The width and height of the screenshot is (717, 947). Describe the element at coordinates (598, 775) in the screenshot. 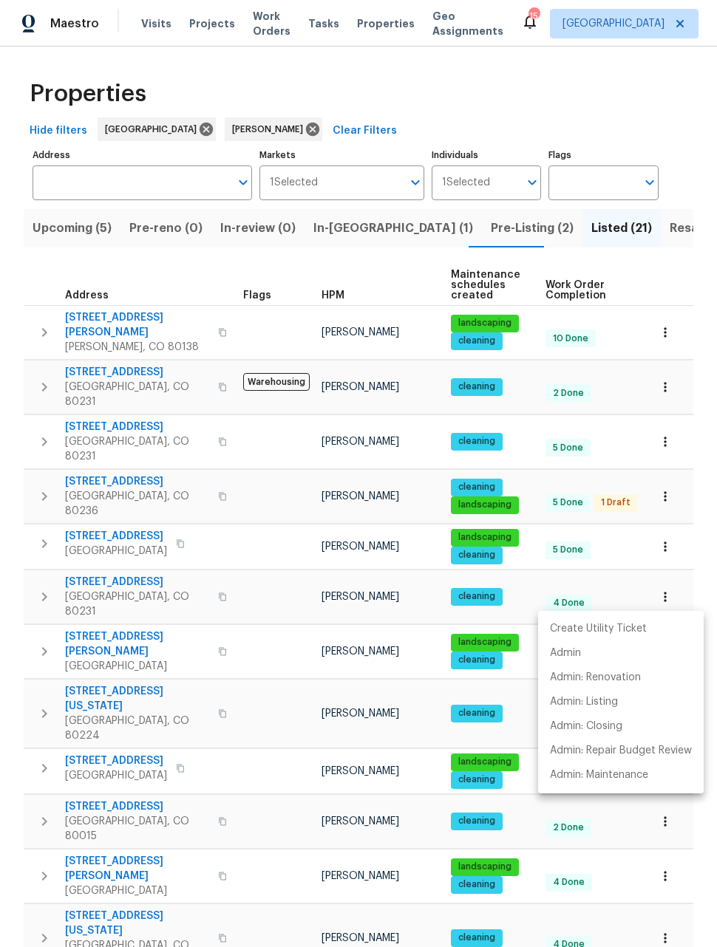

I see `p: Admin: Maintenance` at that location.